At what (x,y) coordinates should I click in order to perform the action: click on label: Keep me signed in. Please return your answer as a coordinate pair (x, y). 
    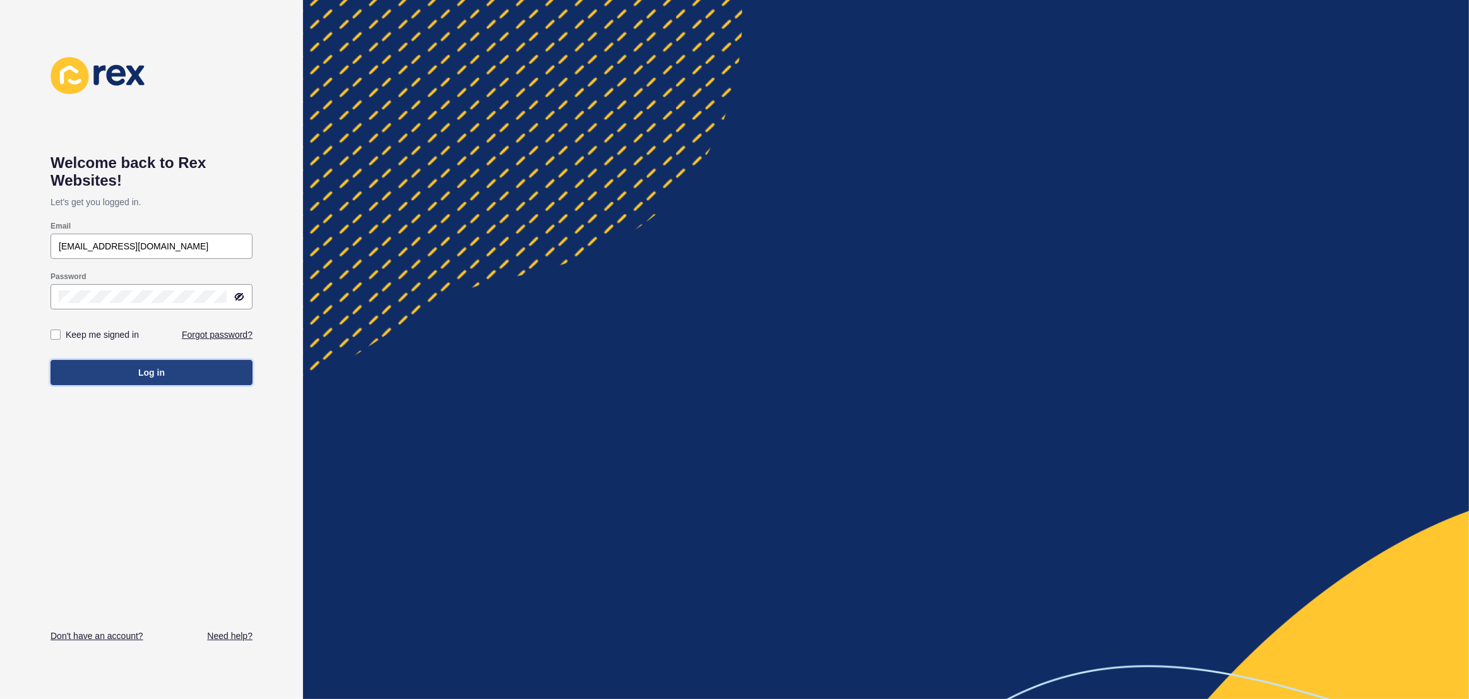
    Looking at the image, I should click on (102, 335).